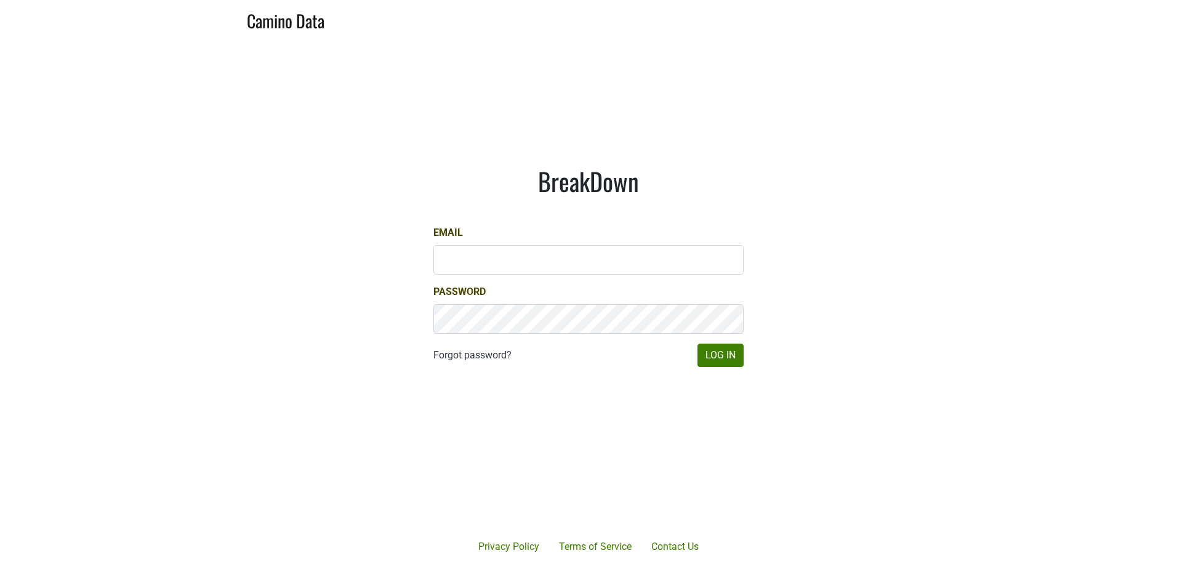 The height and width of the screenshot is (569, 1177). What do you see at coordinates (508, 546) in the screenshot?
I see `a: Privacy Policy` at bounding box center [508, 546].